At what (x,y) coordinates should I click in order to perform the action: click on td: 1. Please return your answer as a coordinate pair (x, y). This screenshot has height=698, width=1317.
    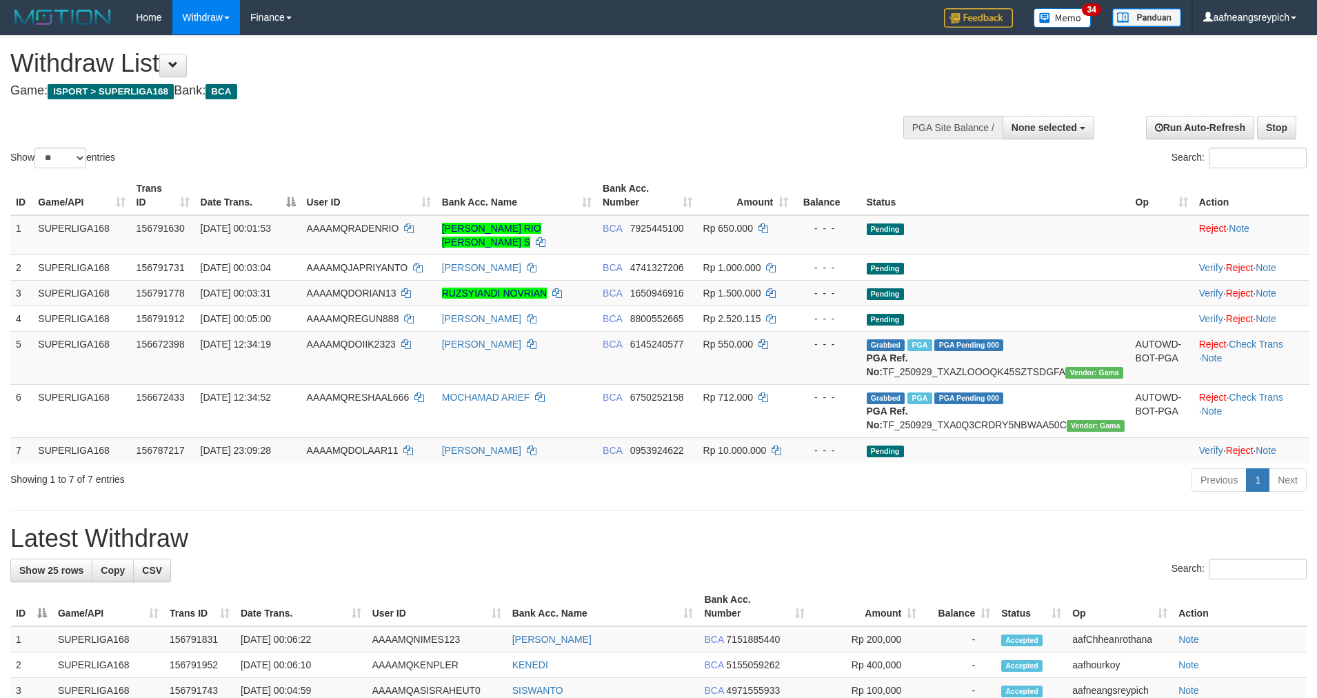
    Looking at the image, I should click on (21, 235).